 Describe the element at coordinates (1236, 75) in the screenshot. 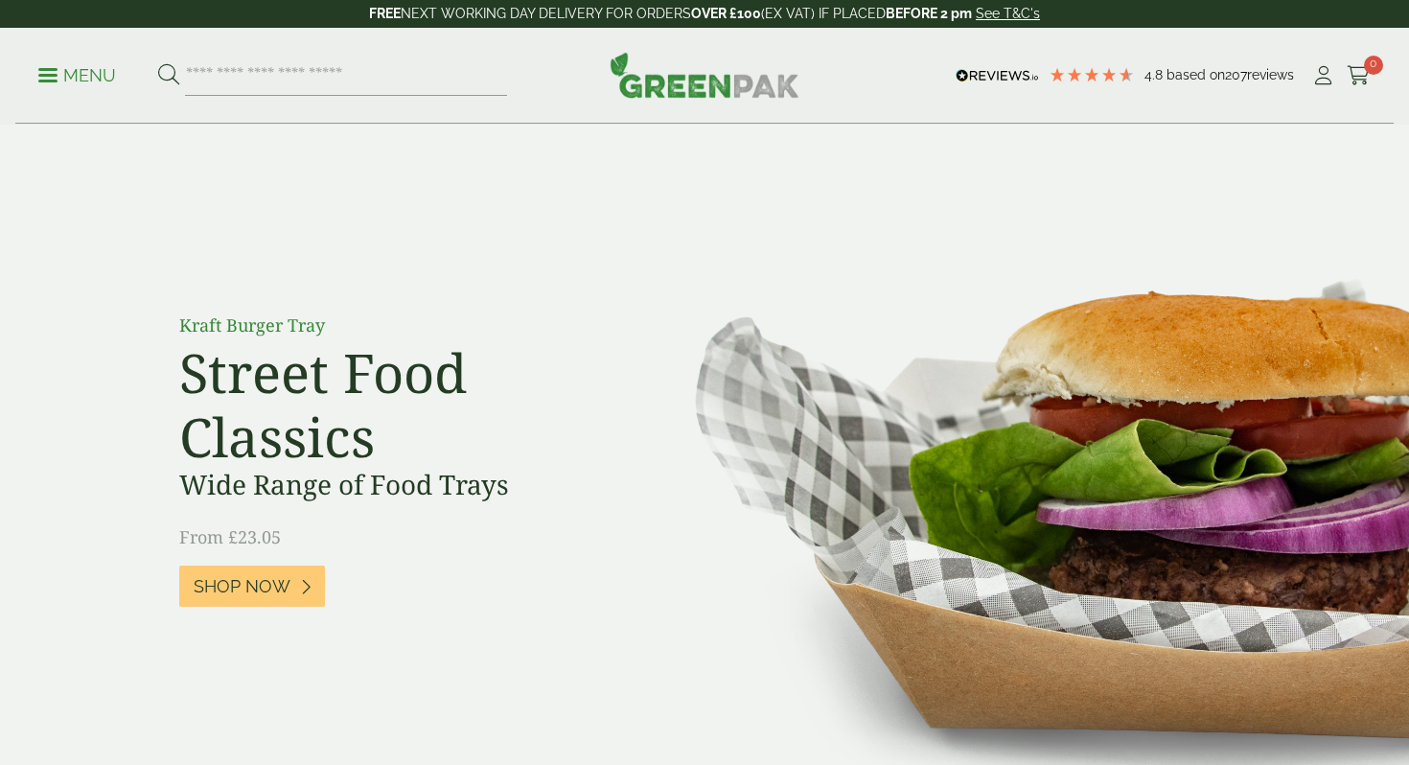

I see `span: 207` at that location.